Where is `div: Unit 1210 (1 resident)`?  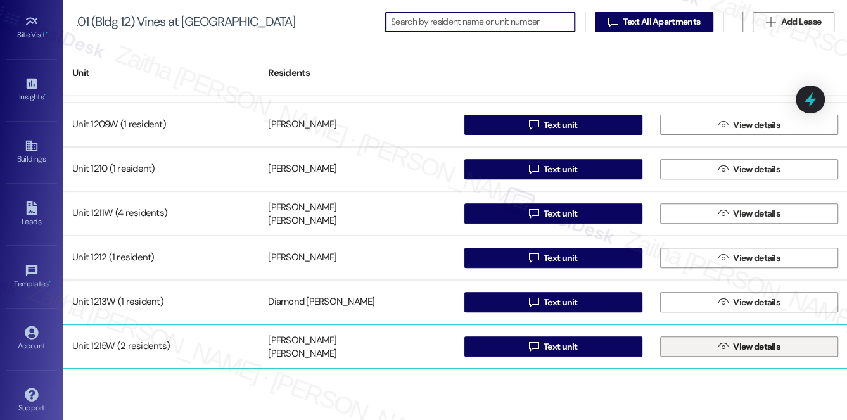 div: Unit 1210 (1 resident) is located at coordinates (161, 169).